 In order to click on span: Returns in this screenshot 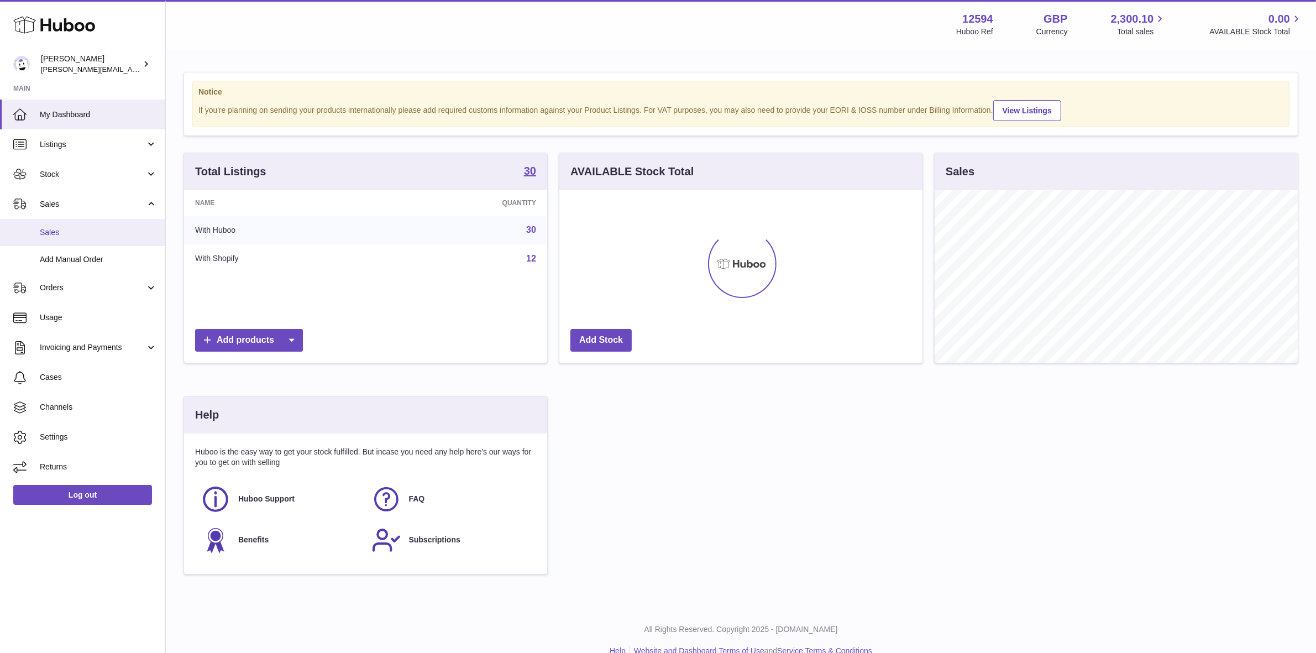, I will do `click(98, 467)`.